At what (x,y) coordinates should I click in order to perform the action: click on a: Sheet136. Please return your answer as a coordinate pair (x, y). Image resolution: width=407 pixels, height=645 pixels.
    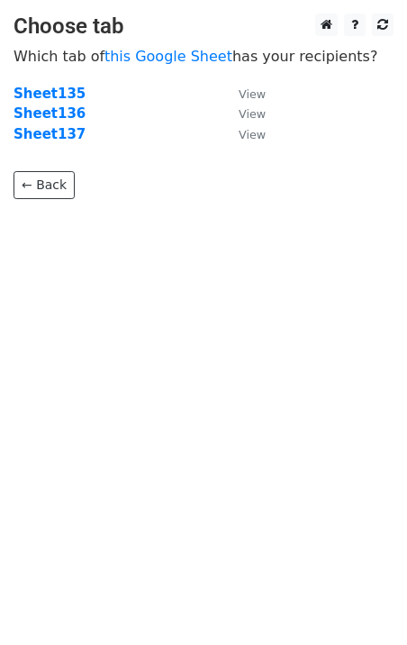
    Looking at the image, I should click on (50, 113).